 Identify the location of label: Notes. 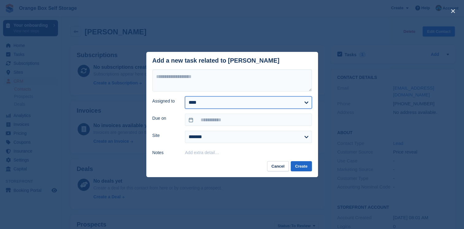
(165, 153).